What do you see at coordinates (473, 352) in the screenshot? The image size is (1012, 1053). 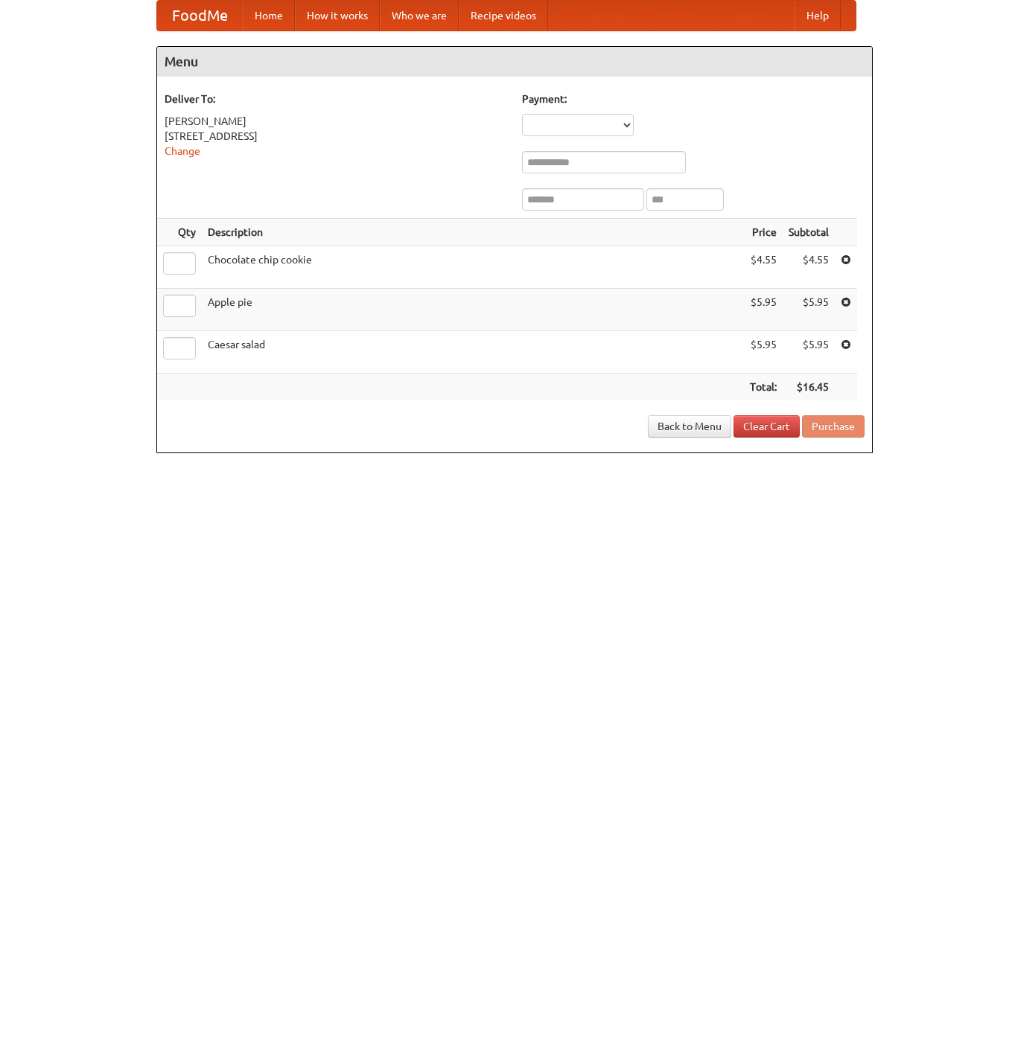 I see `td: Caesar salad` at bounding box center [473, 352].